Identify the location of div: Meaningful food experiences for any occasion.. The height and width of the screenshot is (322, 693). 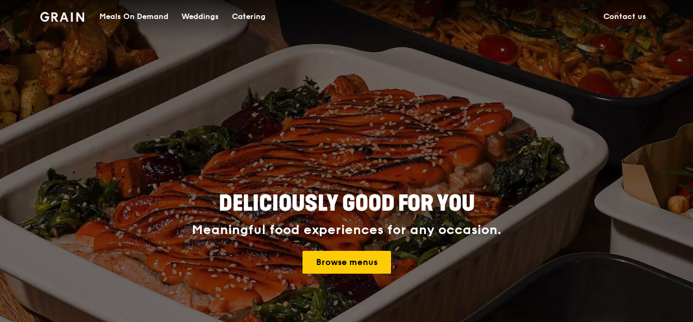
(346, 230).